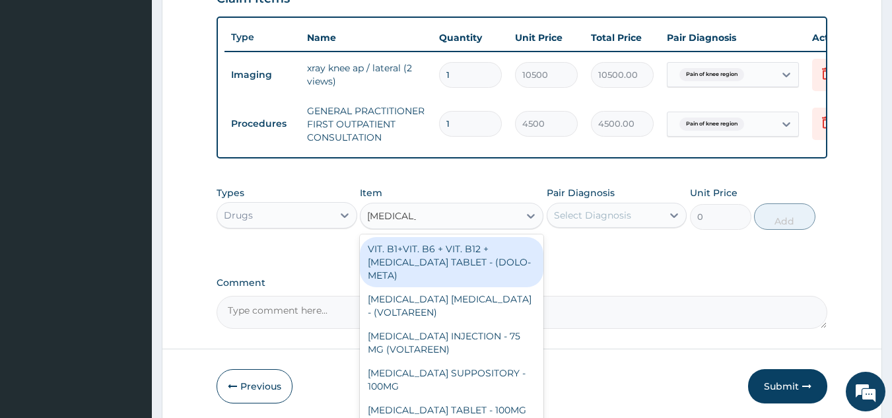  What do you see at coordinates (787, 386) in the screenshot?
I see `button: Submit` at bounding box center [787, 386].